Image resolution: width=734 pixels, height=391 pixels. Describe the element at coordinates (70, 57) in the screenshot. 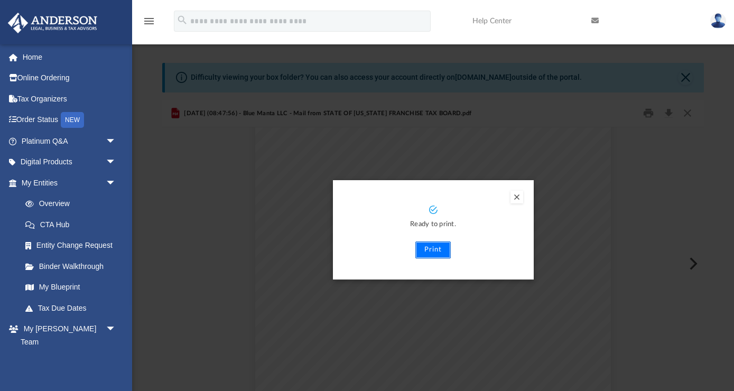

I see `a: Home` at that location.